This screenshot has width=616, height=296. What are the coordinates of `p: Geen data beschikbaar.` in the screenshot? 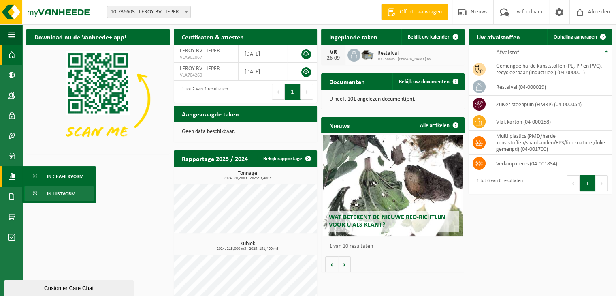 It's located at (246, 132).